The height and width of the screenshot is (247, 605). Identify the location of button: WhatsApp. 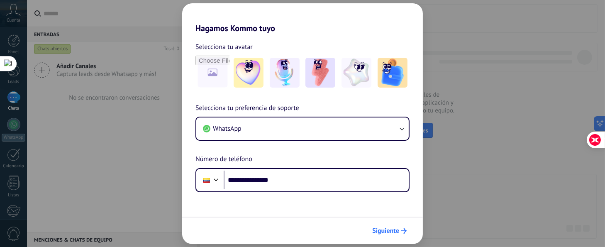
(303, 129).